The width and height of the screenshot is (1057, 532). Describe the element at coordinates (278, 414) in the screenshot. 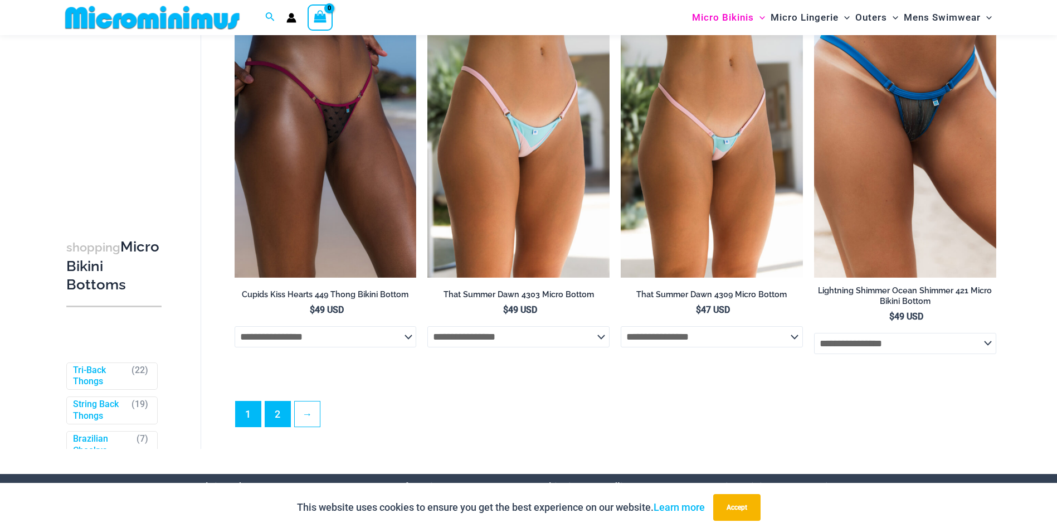

I see `a: Page 2` at that location.